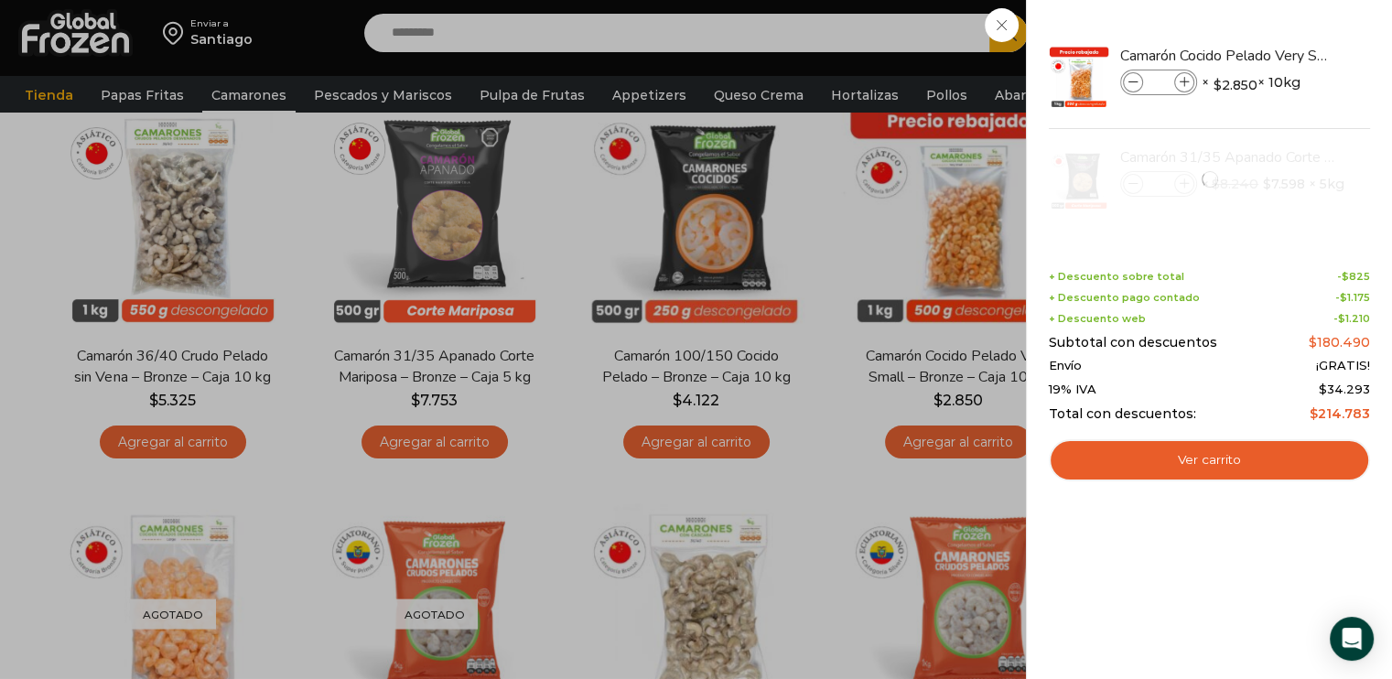  What do you see at coordinates (1344, 389) in the screenshot?
I see `span: 34.293` at bounding box center [1344, 389].